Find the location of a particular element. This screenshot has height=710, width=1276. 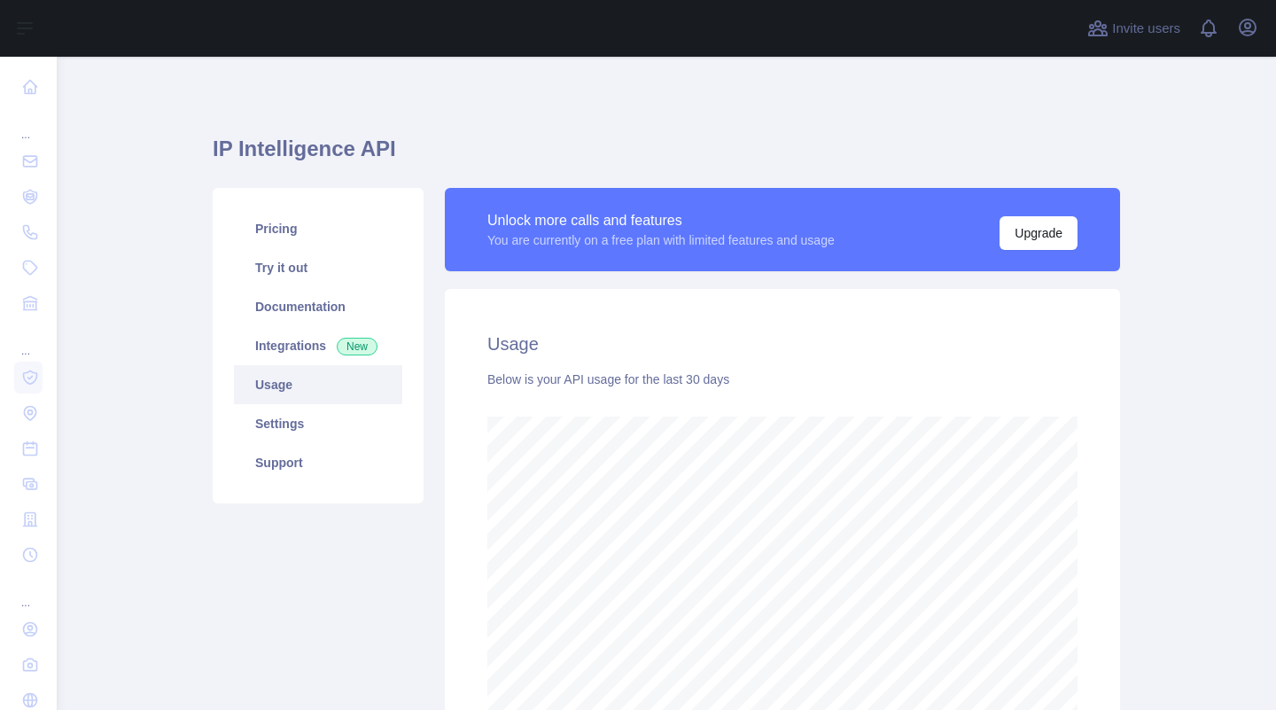

a: Usage is located at coordinates (318, 384).